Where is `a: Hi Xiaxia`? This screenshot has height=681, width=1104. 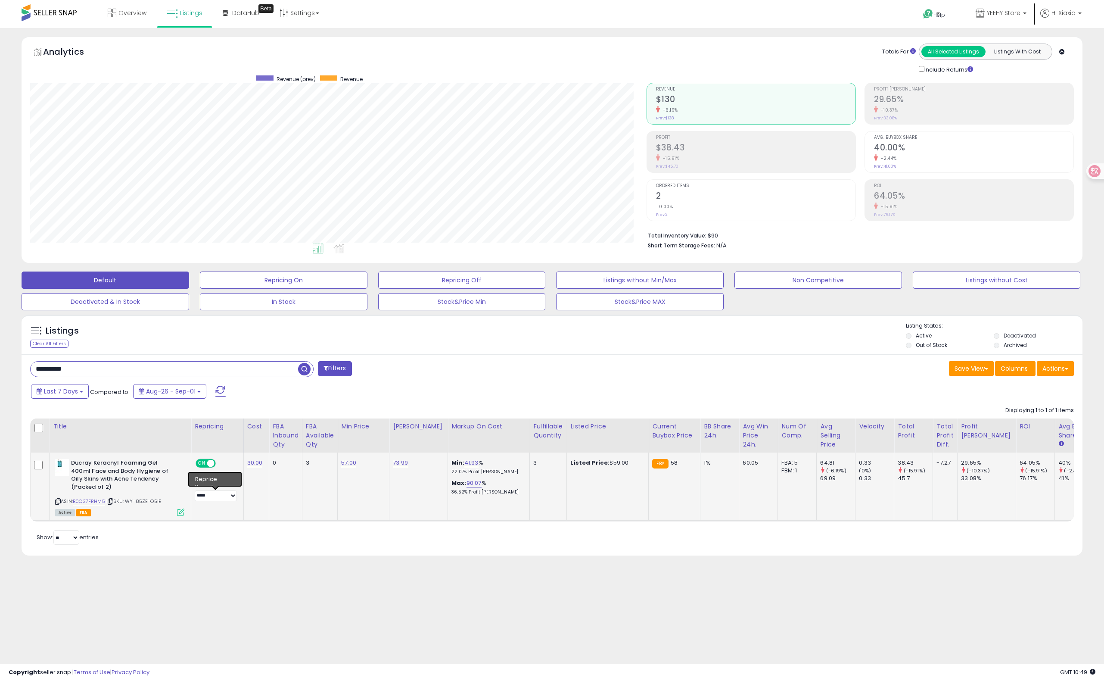 a: Hi Xiaxia is located at coordinates (1061, 18).